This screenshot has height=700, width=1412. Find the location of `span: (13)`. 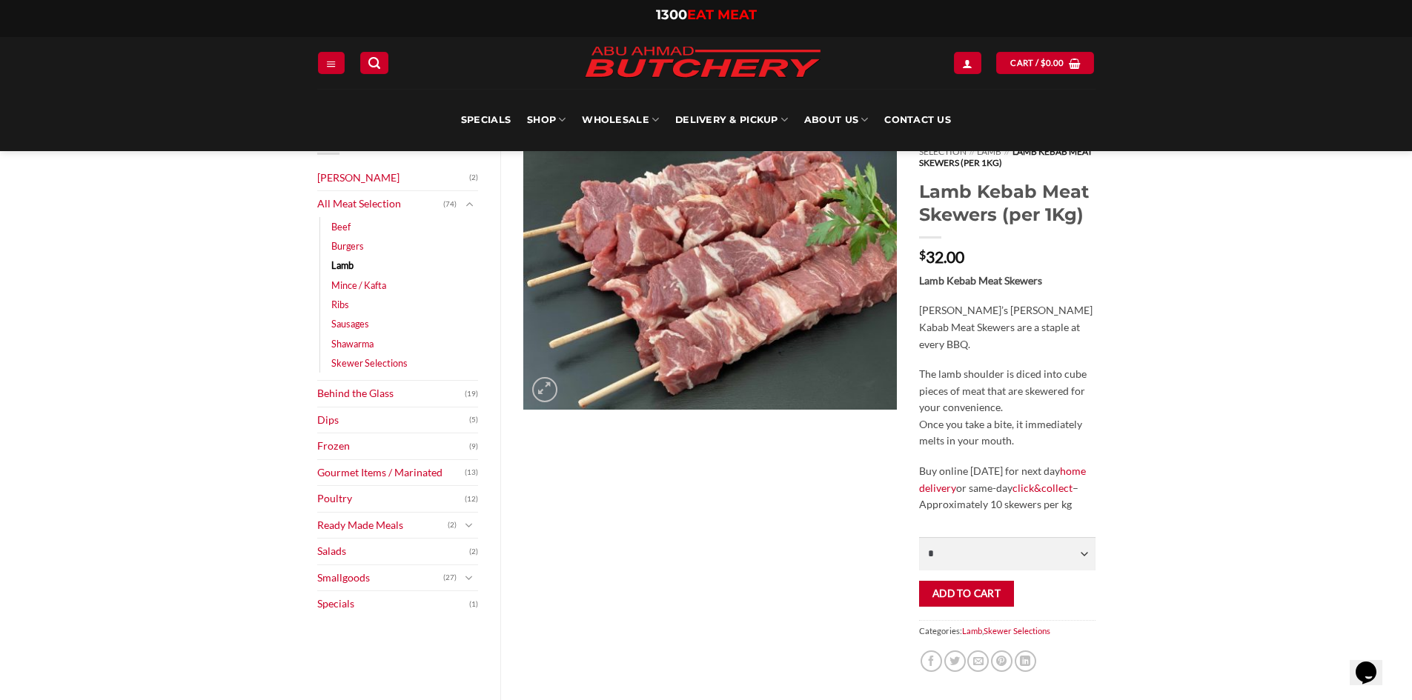

span: (13) is located at coordinates (471, 473).